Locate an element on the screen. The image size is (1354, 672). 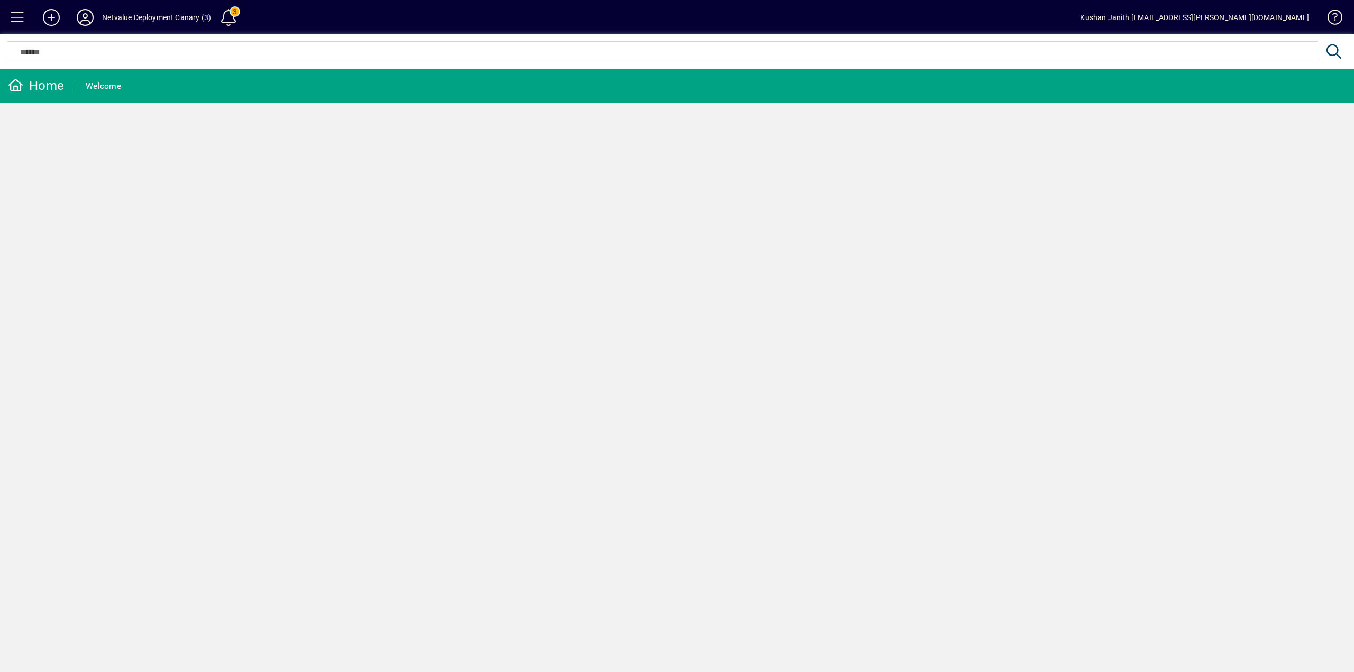
div: Netvalue Deployment Canary (3) is located at coordinates (157, 17).